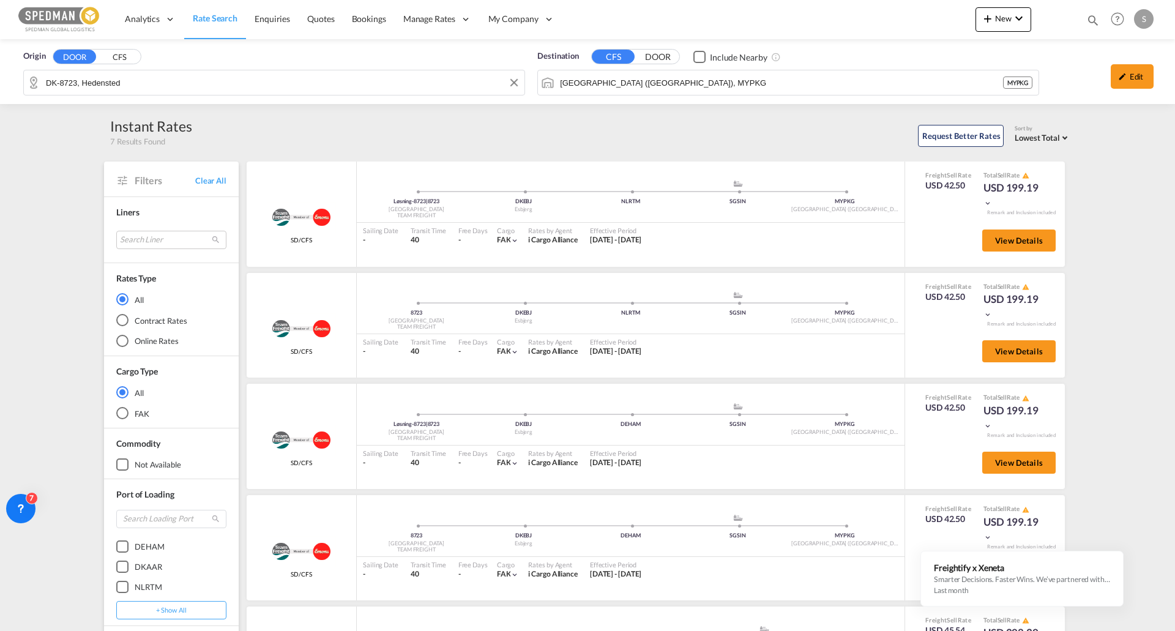 The image size is (1175, 631). What do you see at coordinates (553, 230) in the screenshot?
I see `div: Rates by Agent` at bounding box center [553, 230].